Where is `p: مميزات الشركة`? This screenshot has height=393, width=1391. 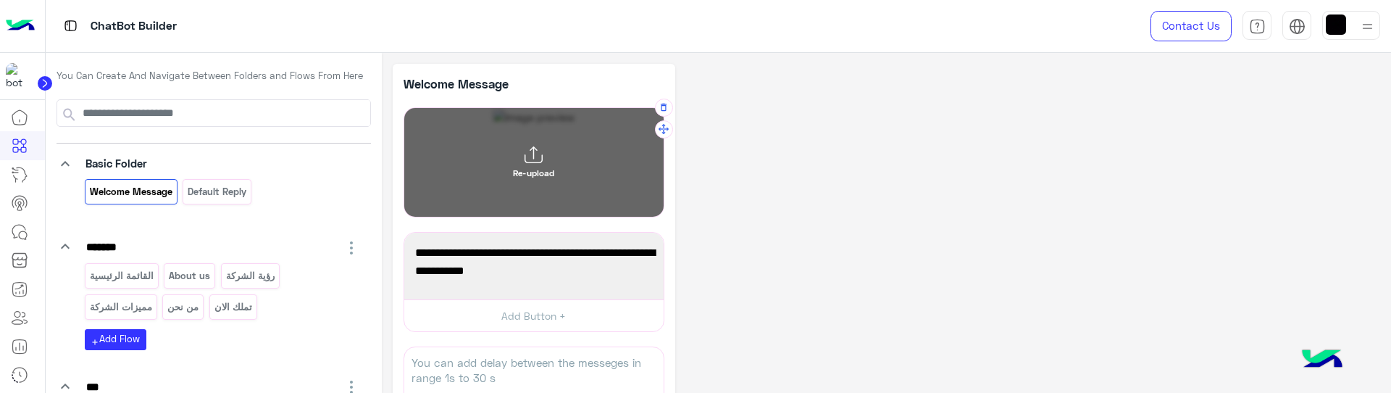
p: مميزات الشركة is located at coordinates (120, 306).